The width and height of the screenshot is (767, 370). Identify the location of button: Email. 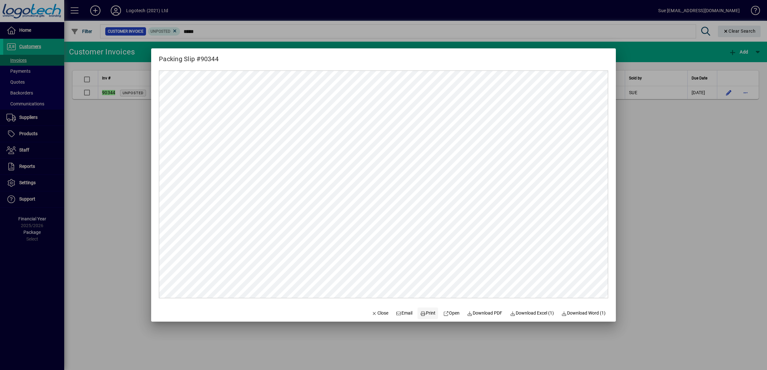
(404, 314).